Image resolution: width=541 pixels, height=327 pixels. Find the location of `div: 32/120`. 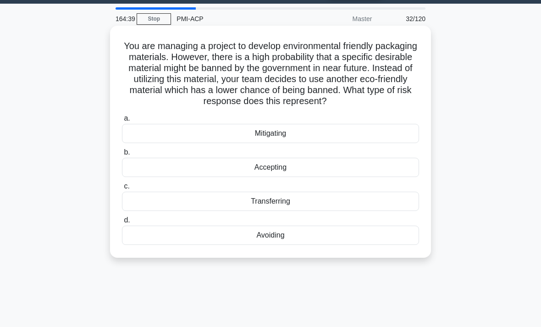

div: 32/120 is located at coordinates (404, 19).